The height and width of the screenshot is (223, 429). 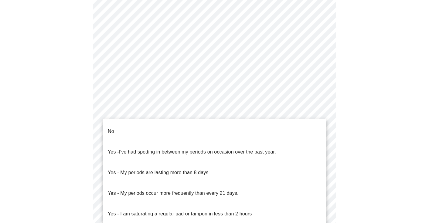 I want to click on p: No, so click(x=111, y=131).